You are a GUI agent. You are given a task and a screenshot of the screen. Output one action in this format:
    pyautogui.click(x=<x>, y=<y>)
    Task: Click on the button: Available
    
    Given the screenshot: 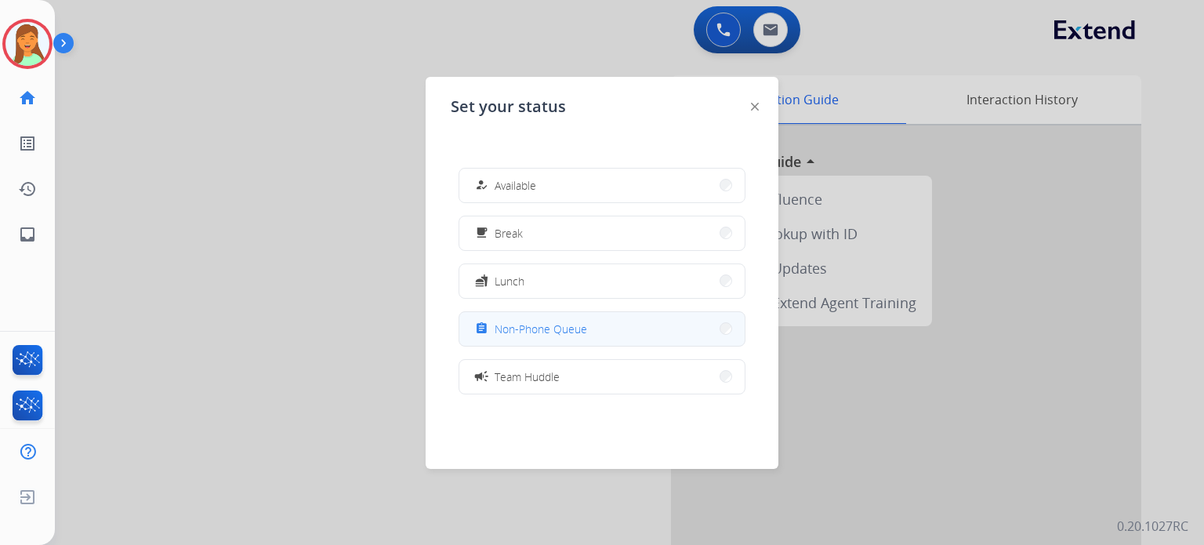 What is the action you would take?
    pyautogui.click(x=602, y=185)
    